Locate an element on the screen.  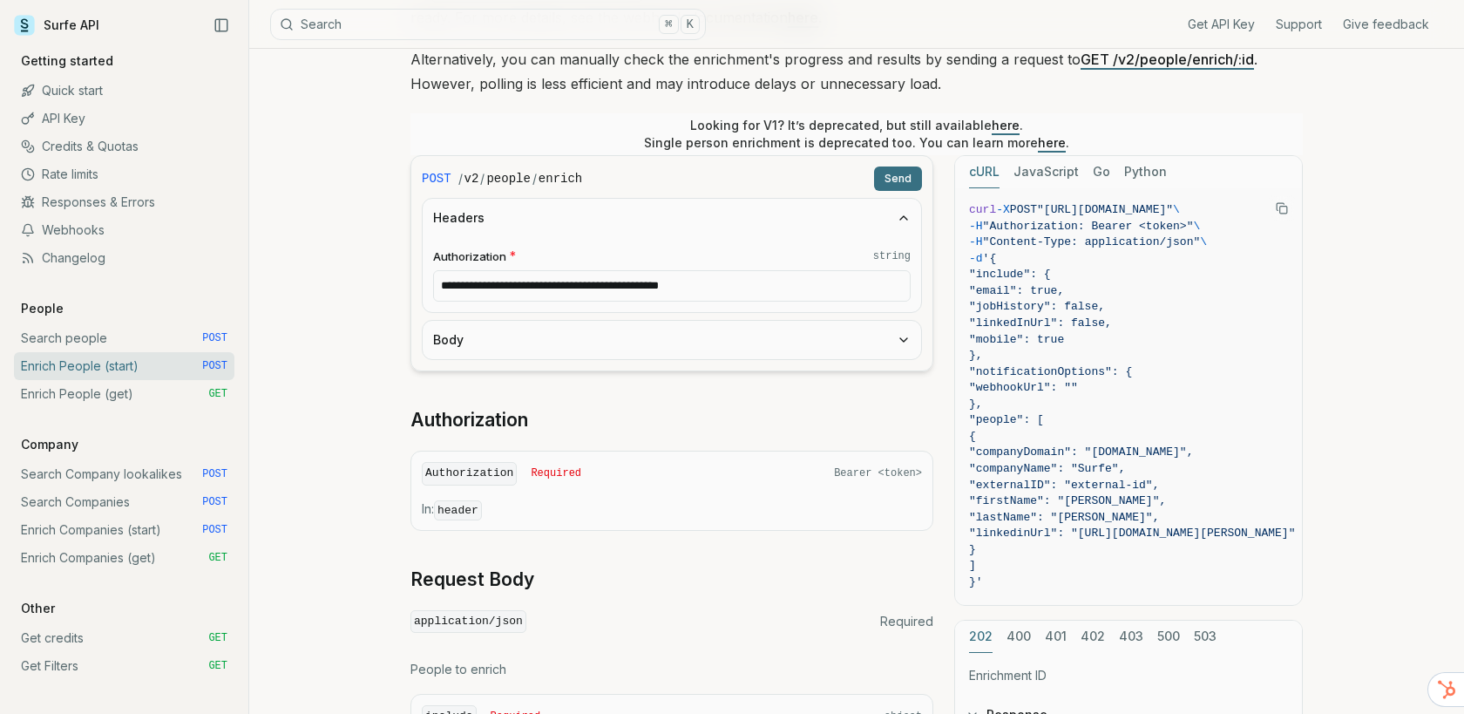
span: "mobile": true is located at coordinates (1016, 339).